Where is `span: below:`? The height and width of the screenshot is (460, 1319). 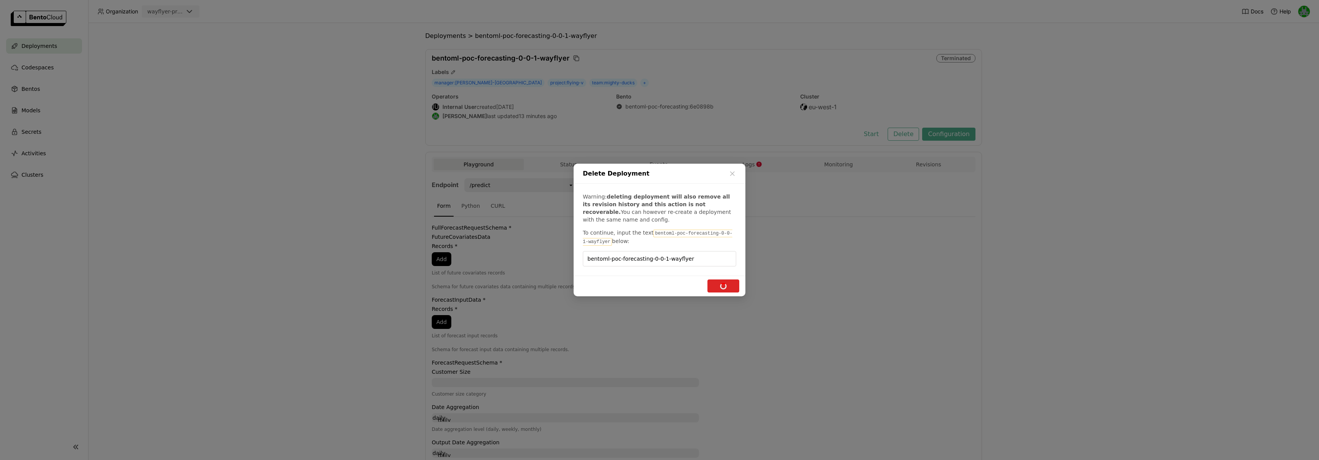
span: below: is located at coordinates (620, 241).